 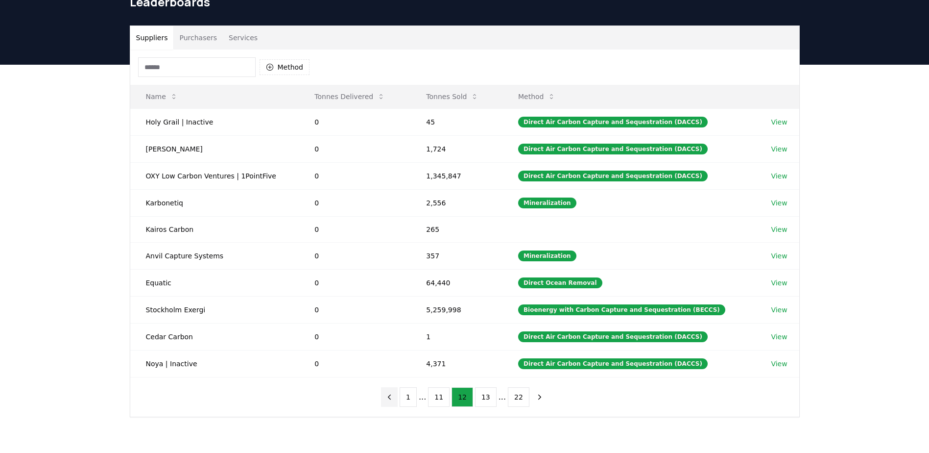 What do you see at coordinates (243, 38) in the screenshot?
I see `button: Services` at bounding box center [243, 38].